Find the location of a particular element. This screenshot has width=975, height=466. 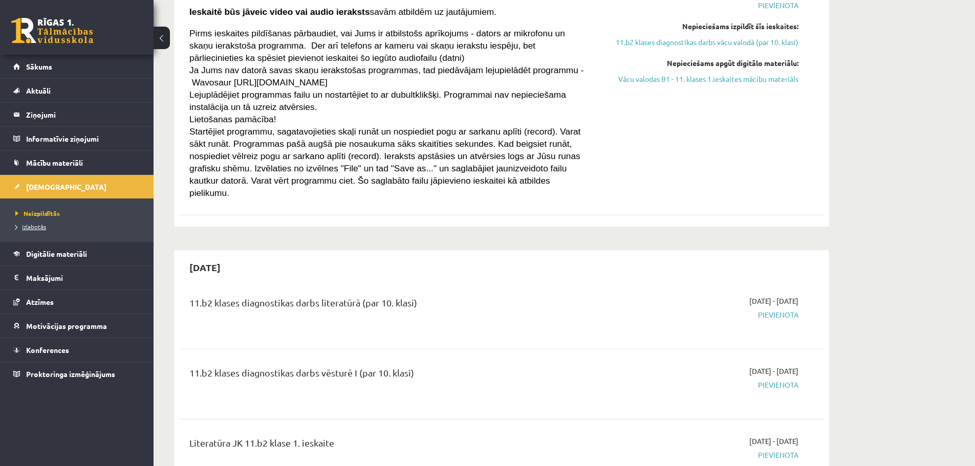

a: Ziņojumi is located at coordinates (77, 115).